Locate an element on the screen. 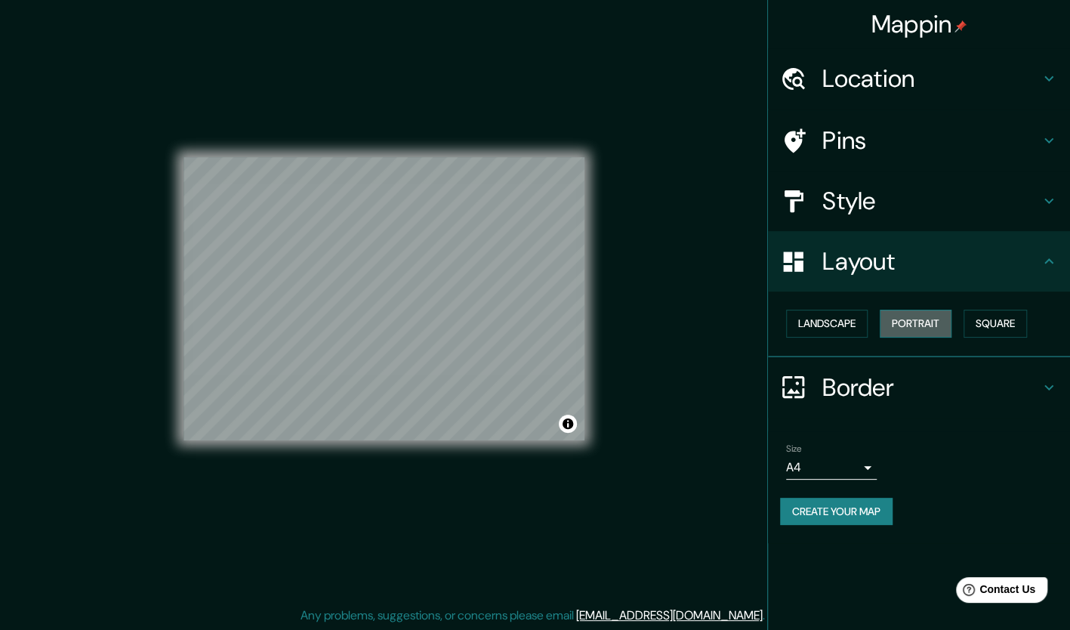 This screenshot has width=1070, height=630. button: Create your map is located at coordinates (836, 511).